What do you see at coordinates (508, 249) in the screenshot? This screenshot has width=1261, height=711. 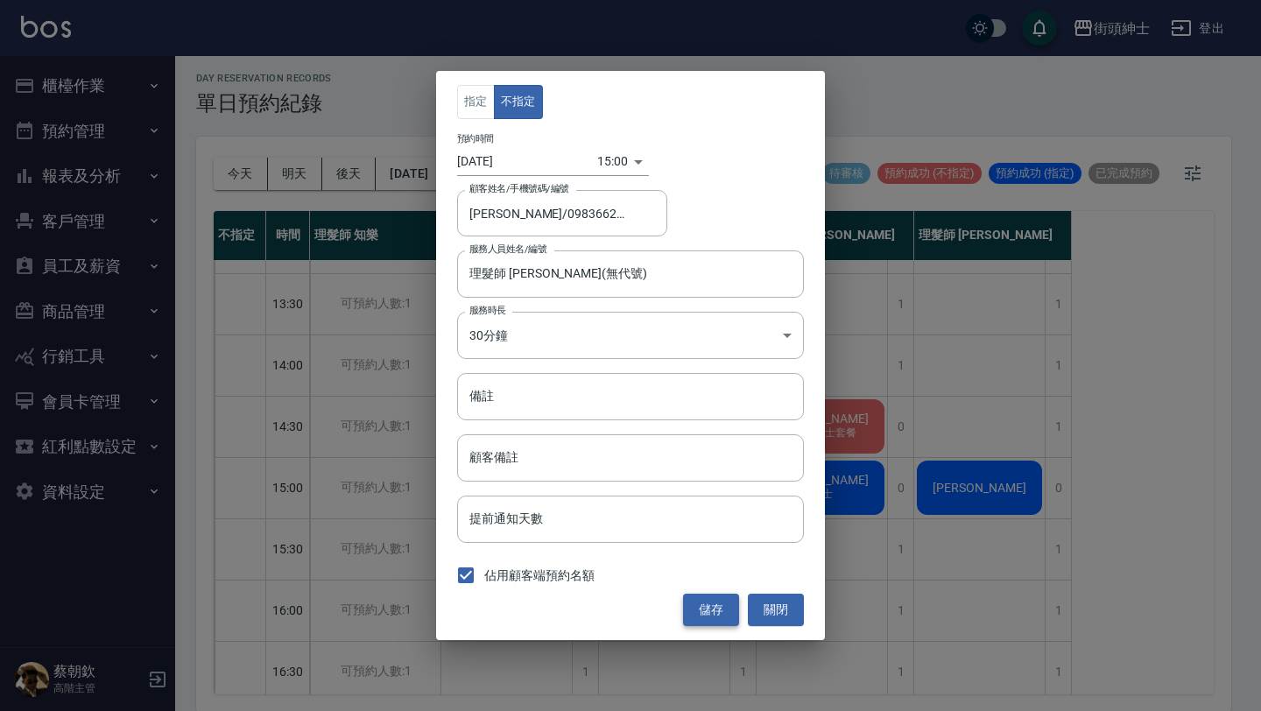 I see `label: 服務人員姓名/編號` at bounding box center [508, 249].